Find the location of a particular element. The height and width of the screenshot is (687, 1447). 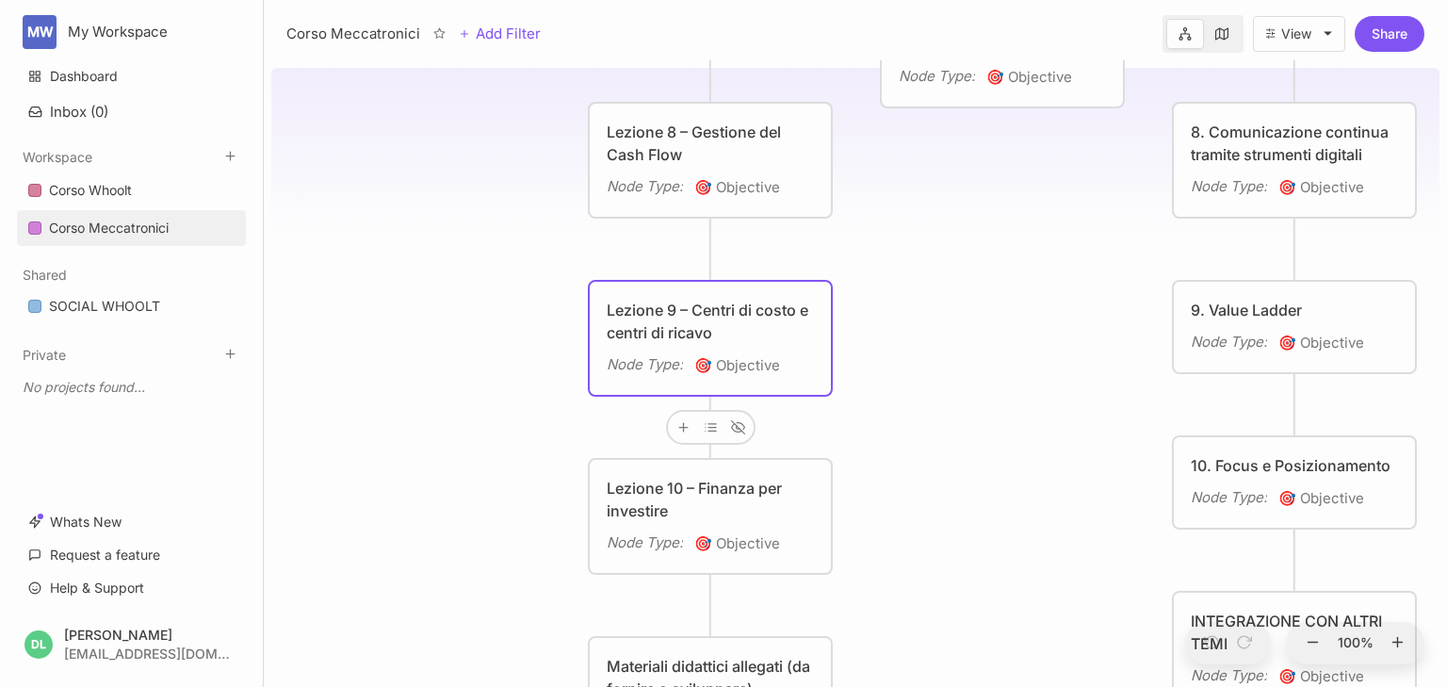

div: 10. Focus e PosizionamentoNode Type:🎯Objective is located at coordinates (1294, 482).